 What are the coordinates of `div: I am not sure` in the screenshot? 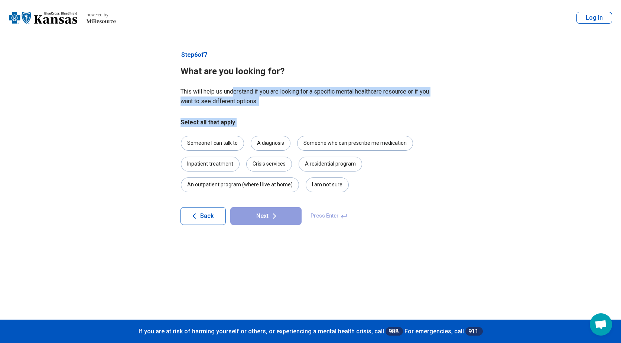 It's located at (327, 185).